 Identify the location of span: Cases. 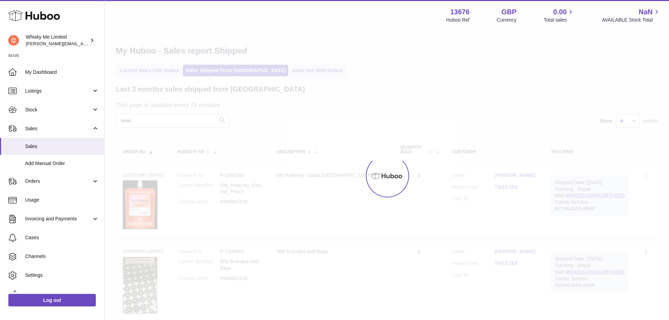
(62, 237).